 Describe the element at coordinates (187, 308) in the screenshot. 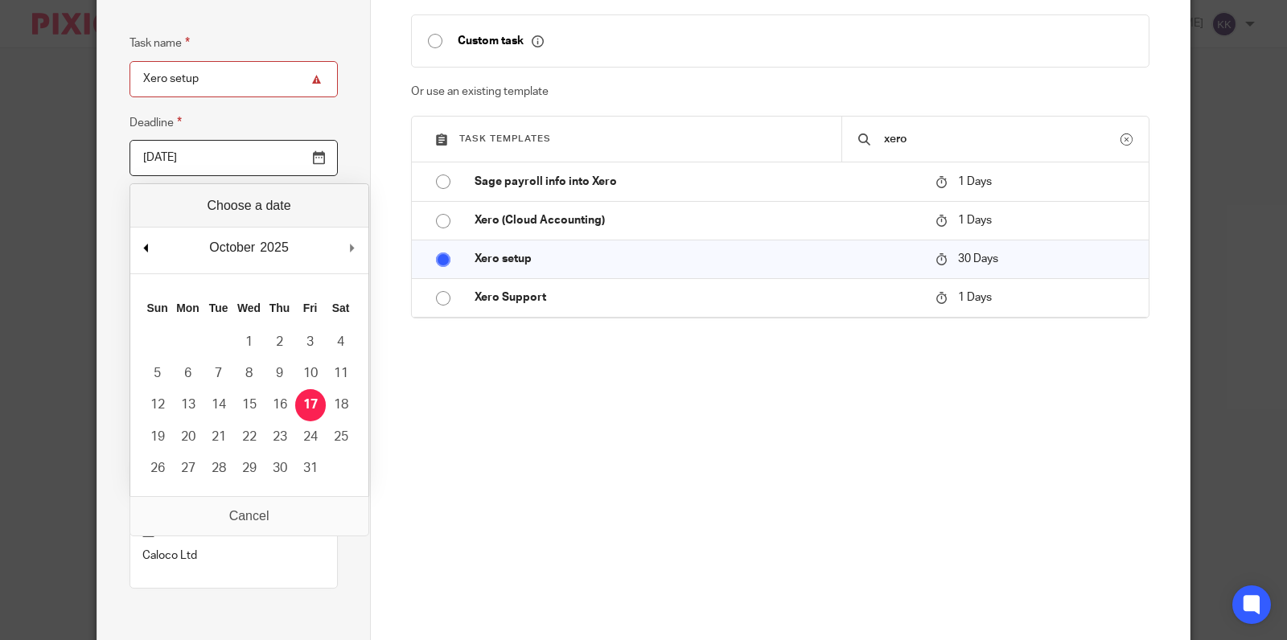

I see `abbr: Monday` at that location.